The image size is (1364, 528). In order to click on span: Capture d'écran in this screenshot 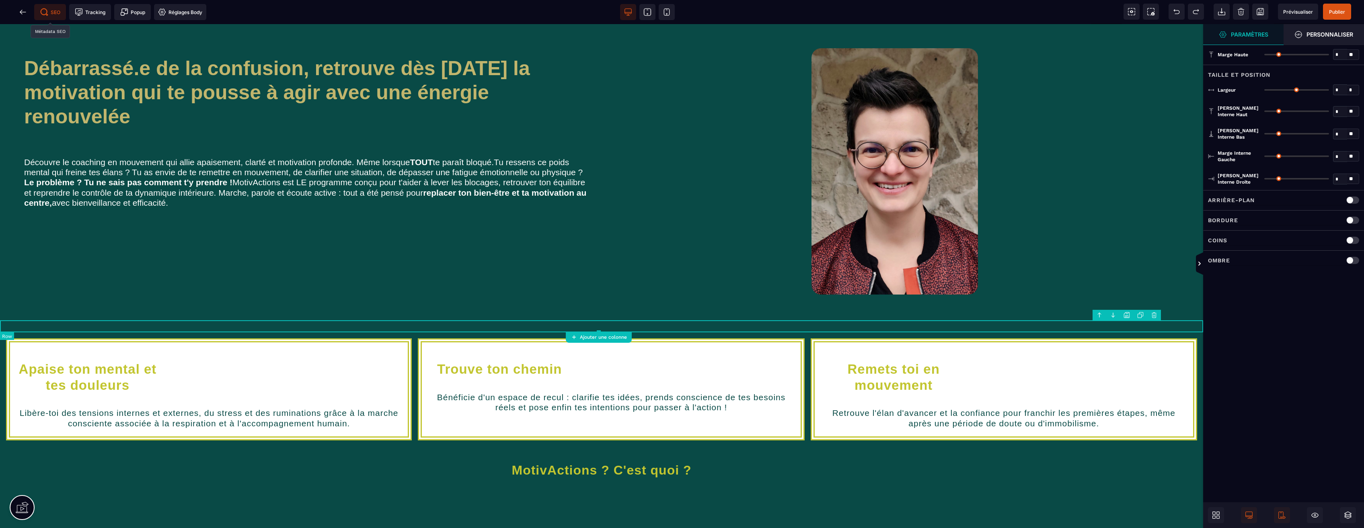, I will do `click(1151, 12)`.